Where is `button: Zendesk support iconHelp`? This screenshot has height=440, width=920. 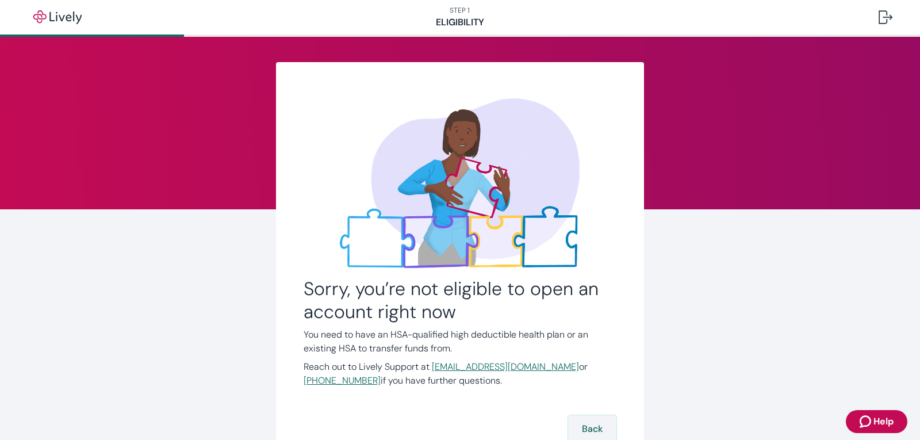
button: Zendesk support iconHelp is located at coordinates (877, 422).